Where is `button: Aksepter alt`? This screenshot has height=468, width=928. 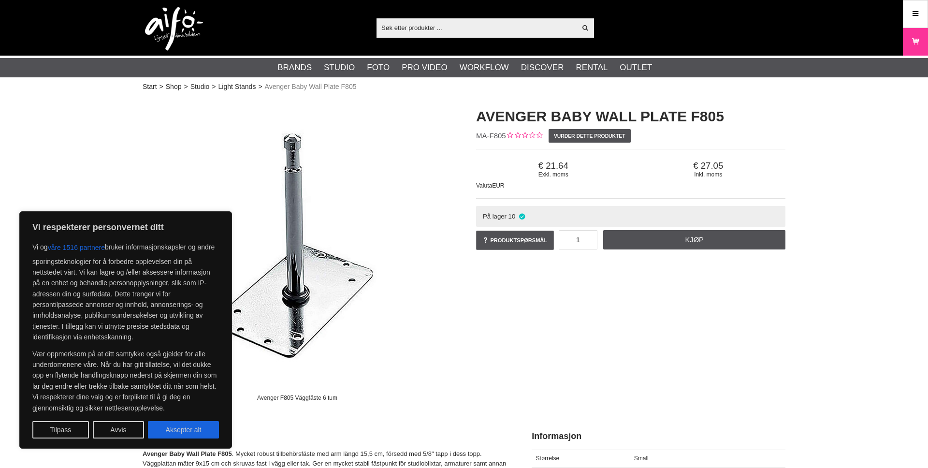
button: Aksepter alt is located at coordinates (183, 430).